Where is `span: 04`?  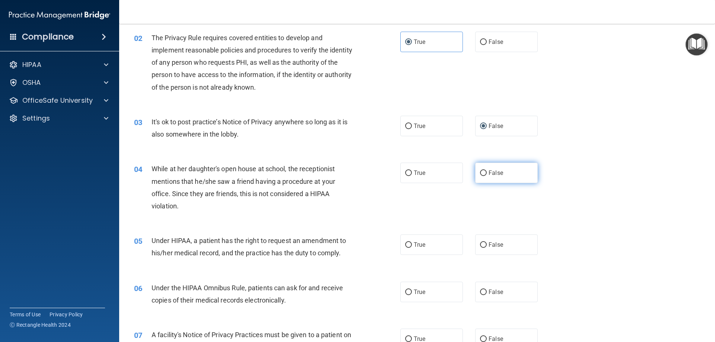 span: 04 is located at coordinates (138, 169).